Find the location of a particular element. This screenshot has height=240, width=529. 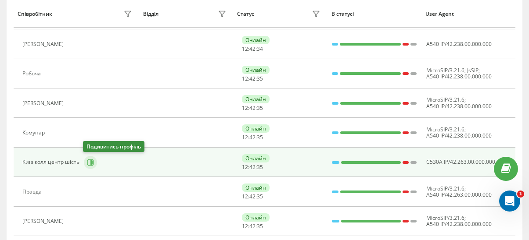

div: Відділ is located at coordinates (150, 14).